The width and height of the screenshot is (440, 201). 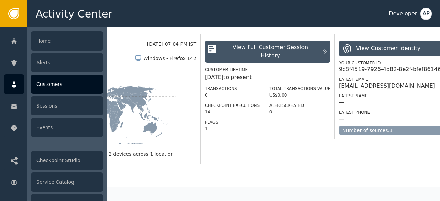 What do you see at coordinates (54, 106) in the screenshot?
I see `a: Sessions` at bounding box center [54, 106].